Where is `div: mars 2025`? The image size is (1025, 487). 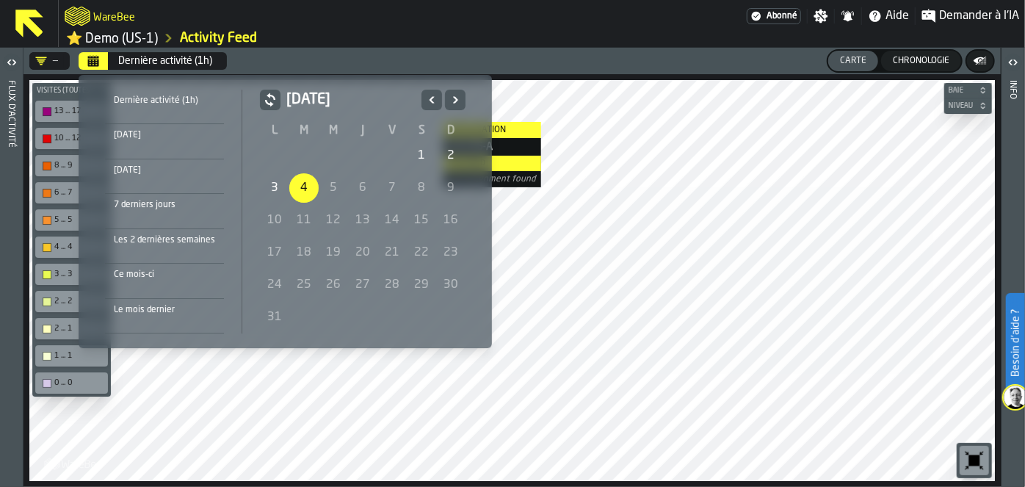
div: mars 2025 is located at coordinates (363, 212).